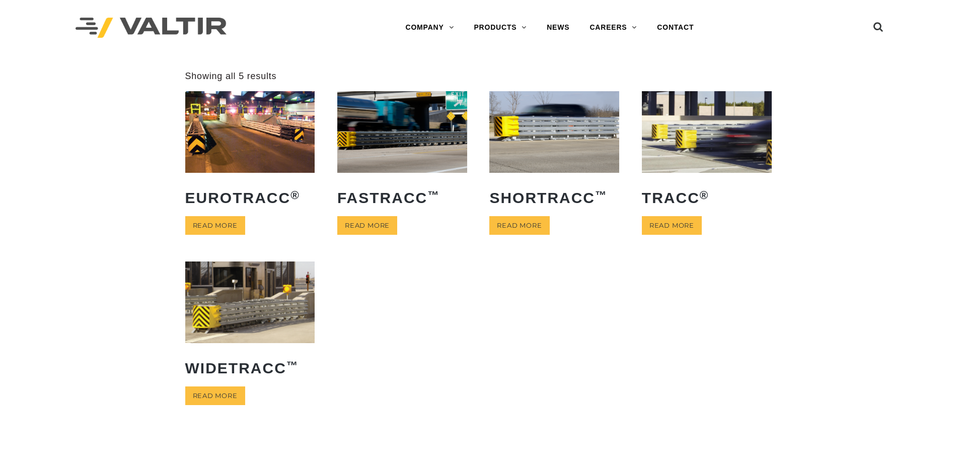 Image resolution: width=959 pixels, height=459 pixels. What do you see at coordinates (250, 368) in the screenshot?
I see `h2: WideTRACC` at bounding box center [250, 368].